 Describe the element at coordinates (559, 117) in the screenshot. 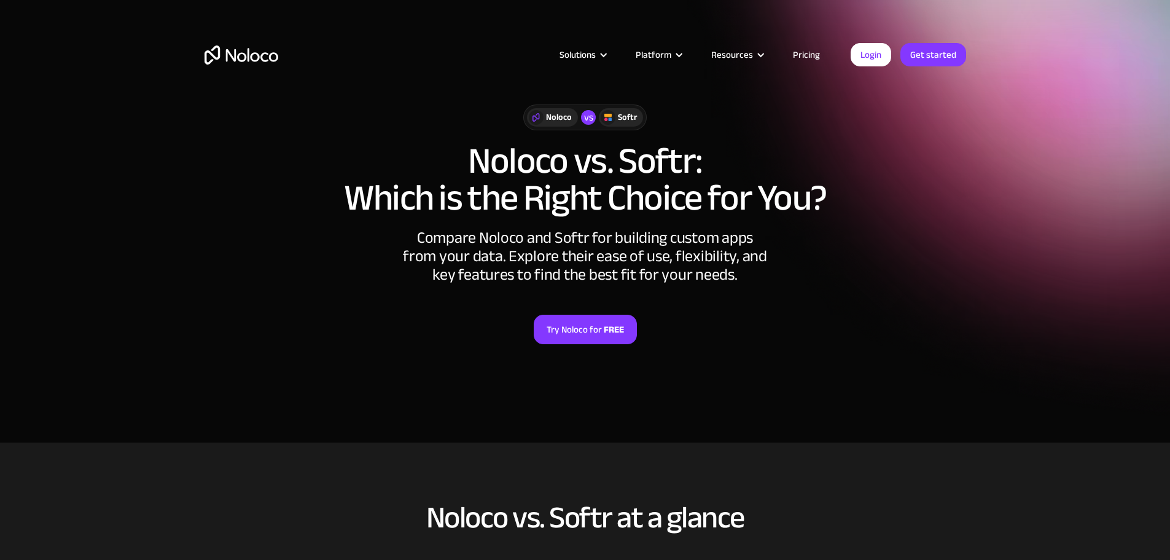

I see `div: Noloco` at that location.